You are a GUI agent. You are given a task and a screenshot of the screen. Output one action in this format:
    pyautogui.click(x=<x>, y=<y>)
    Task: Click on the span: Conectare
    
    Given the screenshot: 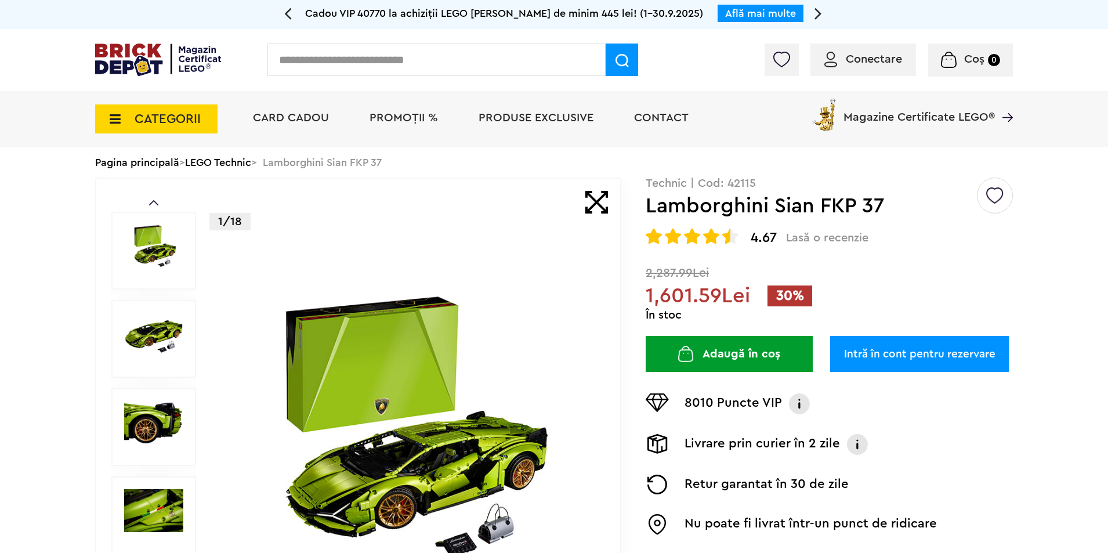 What is the action you would take?
    pyautogui.click(x=874, y=59)
    